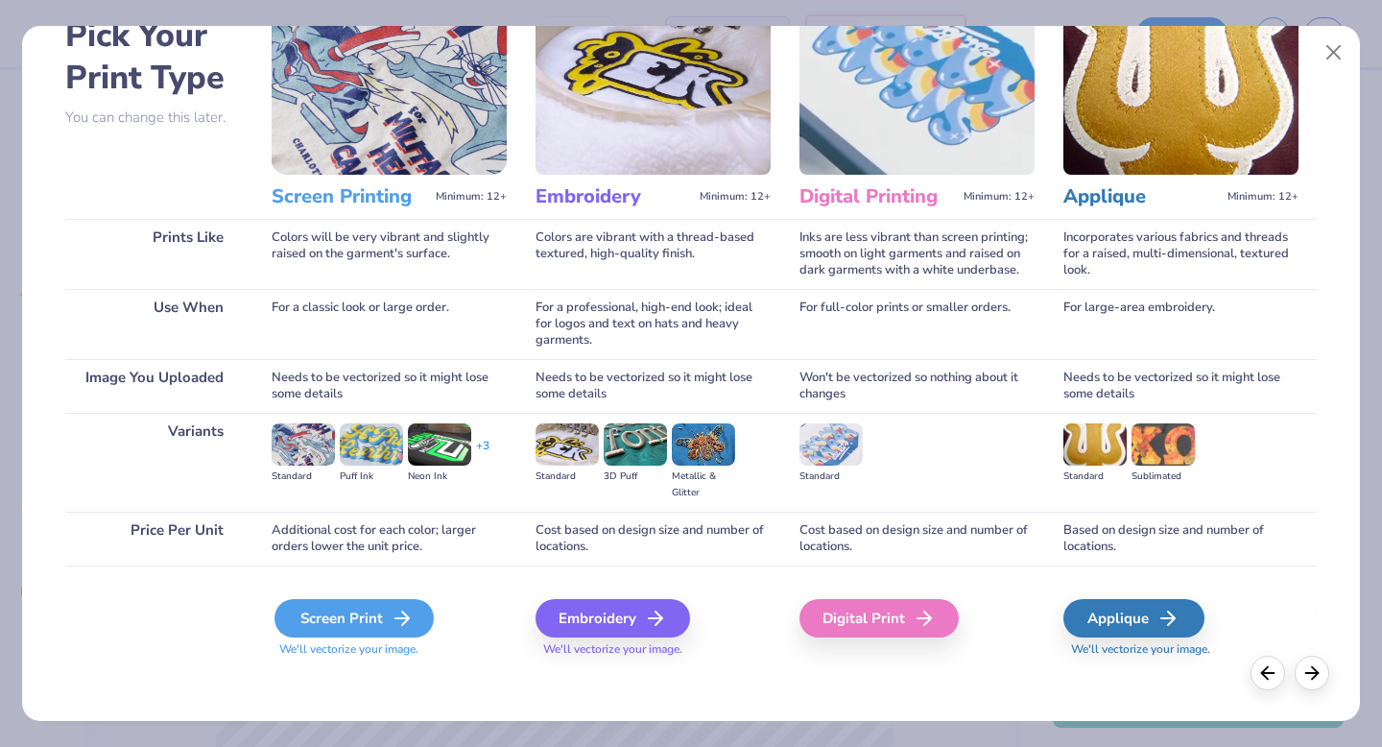 Image resolution: width=1382 pixels, height=747 pixels. What do you see at coordinates (917, 253) in the screenshot?
I see `div: Inks are less vibrant than screen printing; smooth on light garments and raised on dark garments ...` at bounding box center [917, 253].